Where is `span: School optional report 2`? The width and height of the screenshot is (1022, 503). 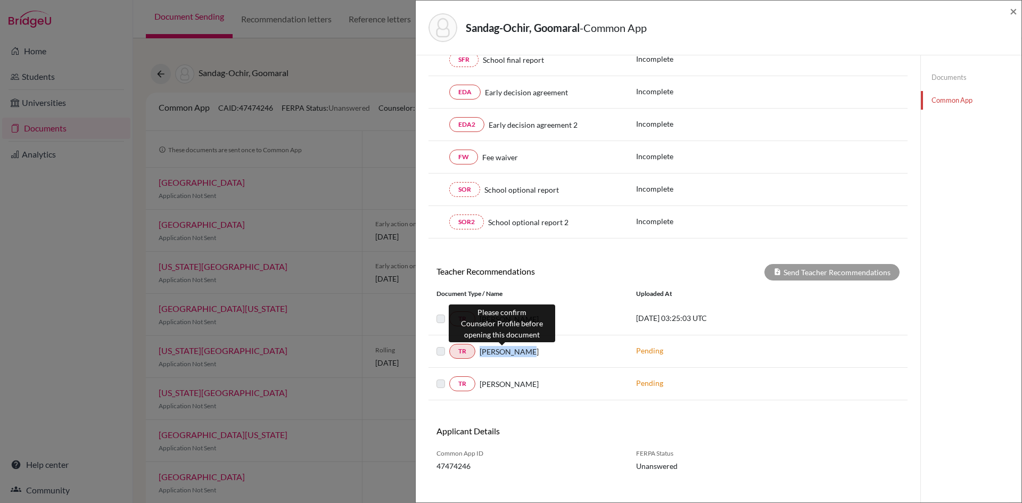
span: School optional report 2 is located at coordinates (528, 222).